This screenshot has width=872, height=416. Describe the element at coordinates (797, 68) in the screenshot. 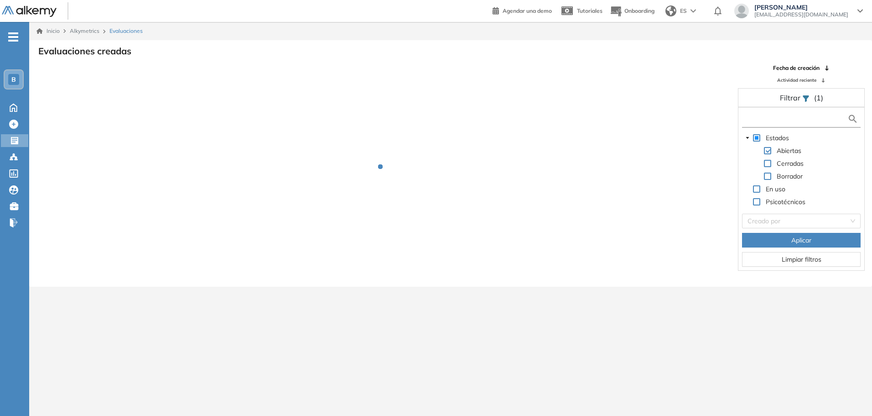

I see `span: Fecha de creación` at that location.